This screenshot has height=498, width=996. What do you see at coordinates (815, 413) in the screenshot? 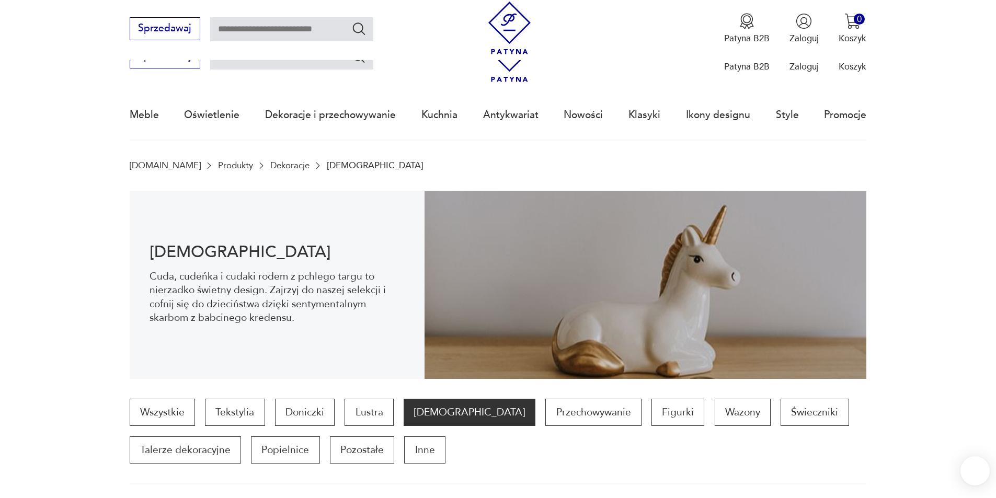
I see `p: Świeczniki` at bounding box center [815, 413].